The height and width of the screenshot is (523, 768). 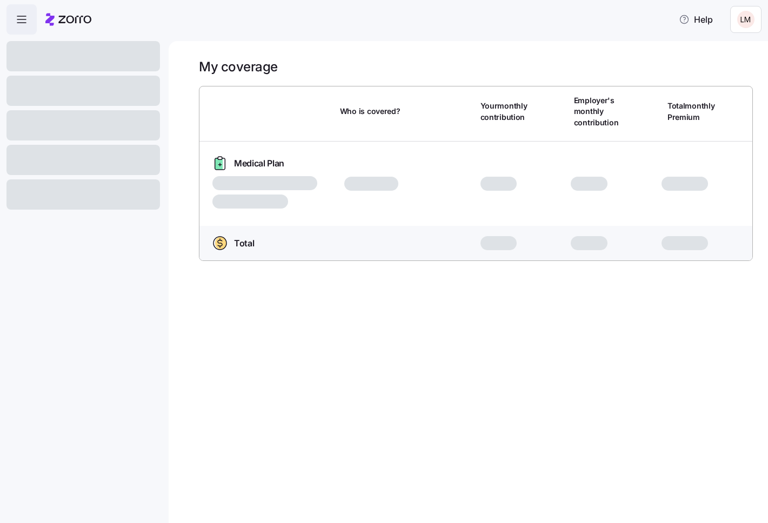 What do you see at coordinates (596, 111) in the screenshot?
I see `span: Employer's monthly contribution` at bounding box center [596, 111].